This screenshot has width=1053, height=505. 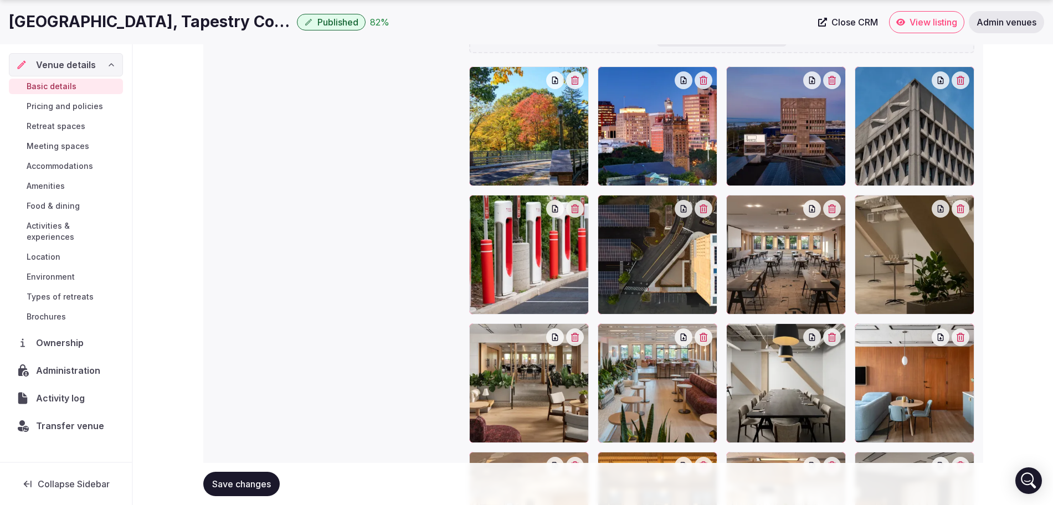 I want to click on div: Transfer venue, so click(x=66, y=426).